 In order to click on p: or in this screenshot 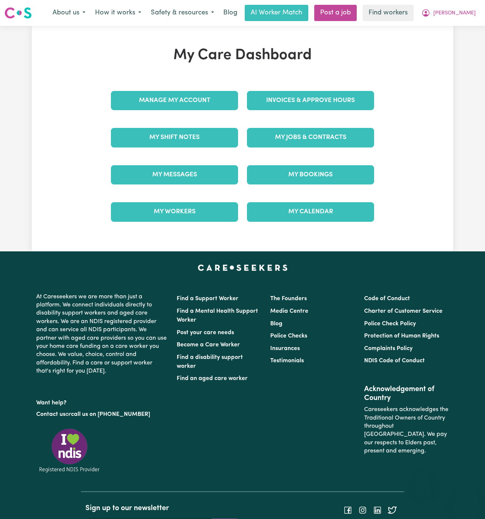, I will do `click(102, 414)`.